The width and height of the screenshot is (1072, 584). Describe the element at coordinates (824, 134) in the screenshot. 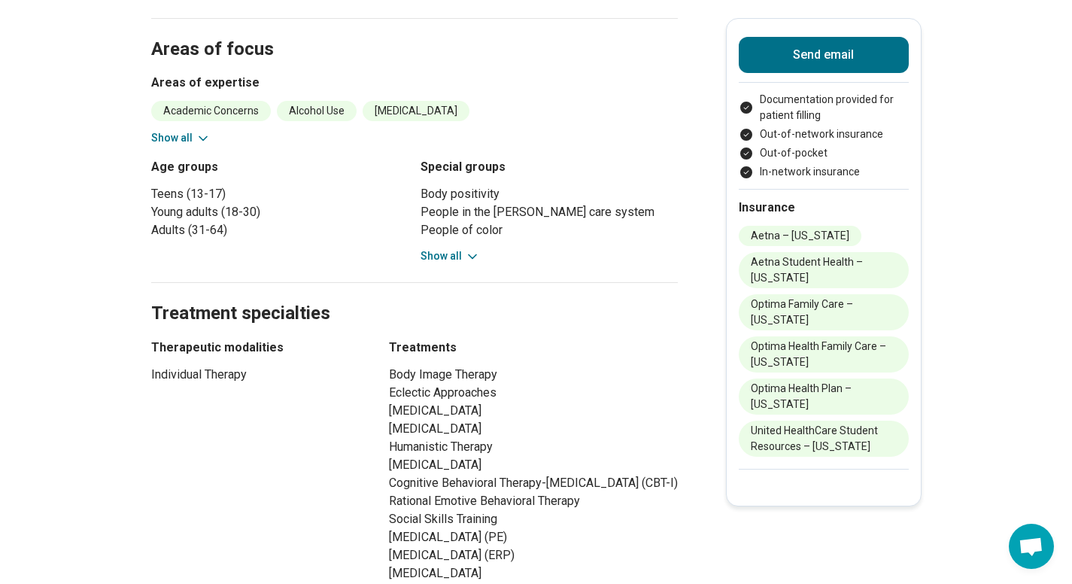

I see `li: Out-of-network insurance` at that location.